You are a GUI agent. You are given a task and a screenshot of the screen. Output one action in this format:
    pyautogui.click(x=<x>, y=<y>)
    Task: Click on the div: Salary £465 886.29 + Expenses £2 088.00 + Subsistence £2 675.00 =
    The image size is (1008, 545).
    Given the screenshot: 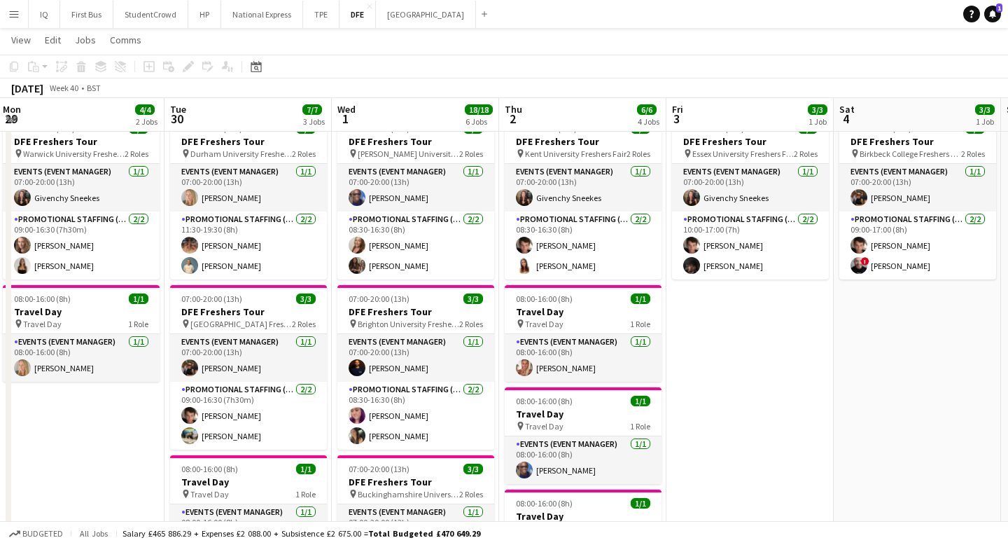 What is the action you would take?
    pyautogui.click(x=301, y=533)
    